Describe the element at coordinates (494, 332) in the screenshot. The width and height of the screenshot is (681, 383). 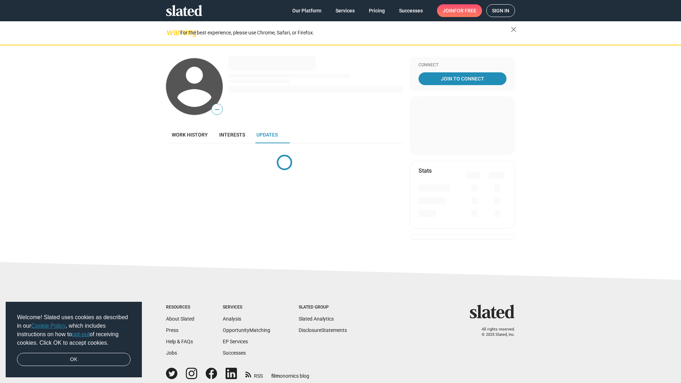
I see `p: All rights reserved. © 2025 Slated, Inc.` at that location.